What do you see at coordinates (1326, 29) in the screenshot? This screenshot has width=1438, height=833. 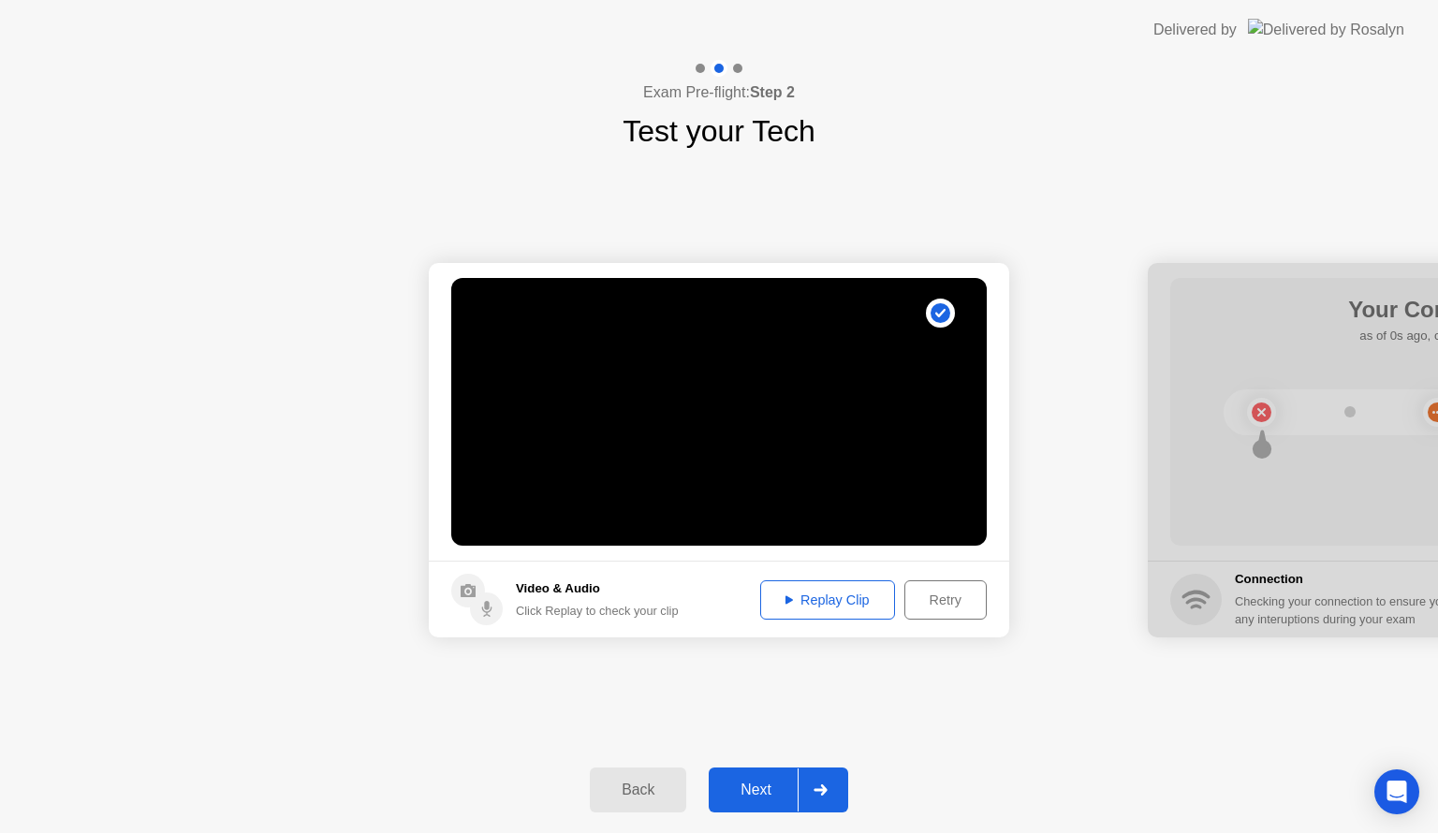 I see `img: Delivered by Rosalyn` at bounding box center [1326, 29].